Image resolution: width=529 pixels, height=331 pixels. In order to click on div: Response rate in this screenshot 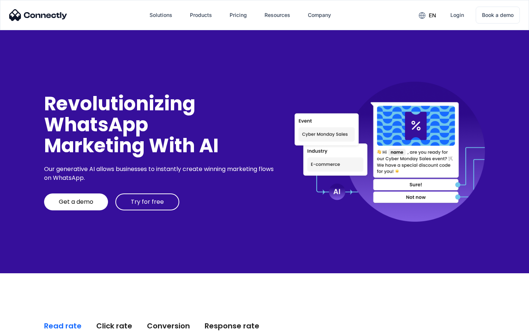, I will do `click(232, 326)`.